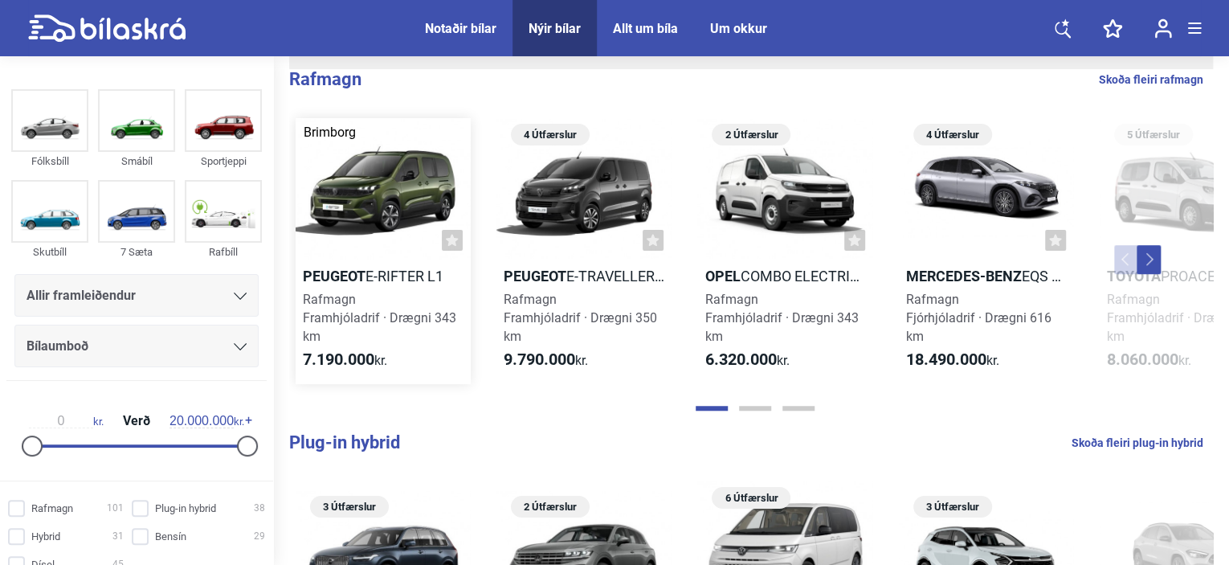  I want to click on div: 7 Sæta, so click(137, 251).